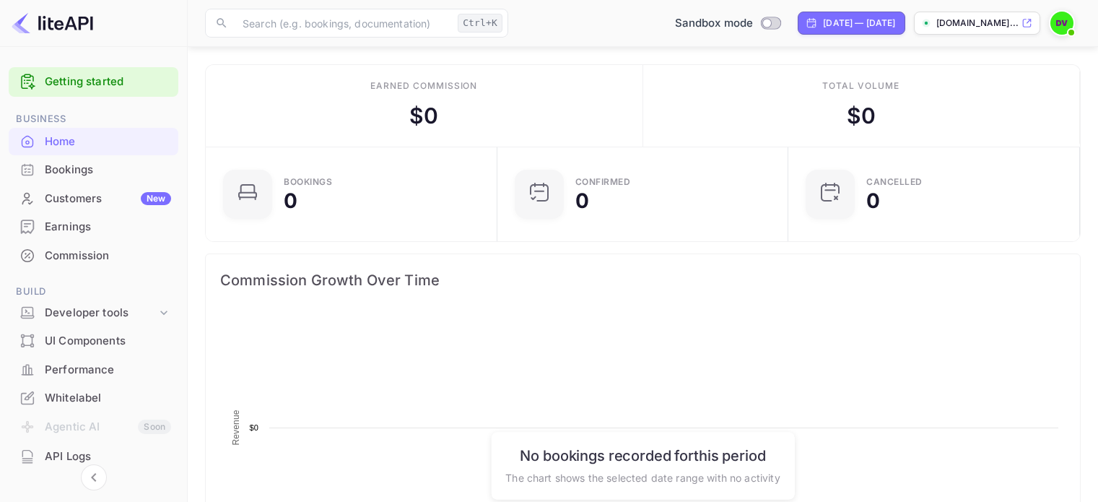 This screenshot has height=502, width=1098. Describe the element at coordinates (93, 119) in the screenshot. I see `span: Business` at that location.